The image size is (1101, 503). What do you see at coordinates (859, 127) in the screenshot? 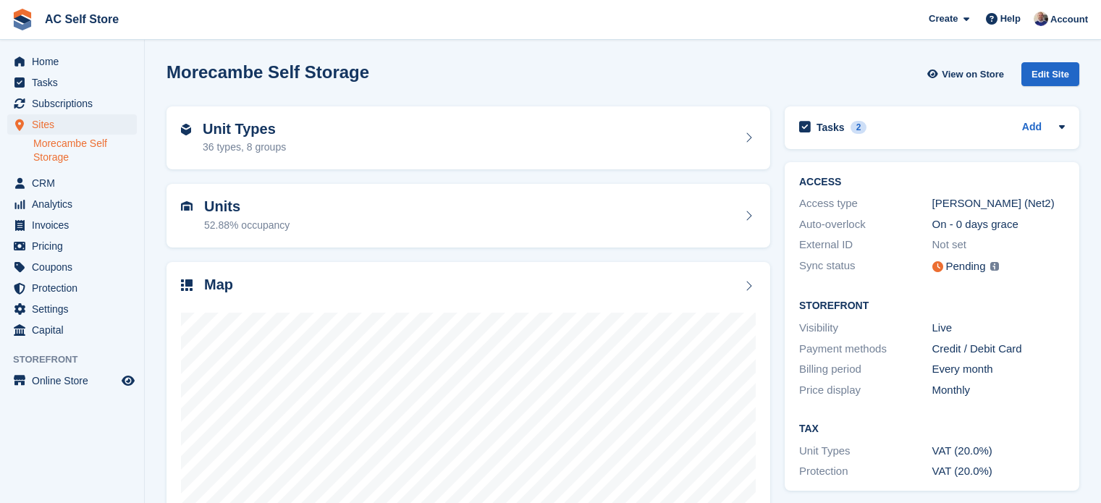
I see `div: 2` at bounding box center [859, 127].